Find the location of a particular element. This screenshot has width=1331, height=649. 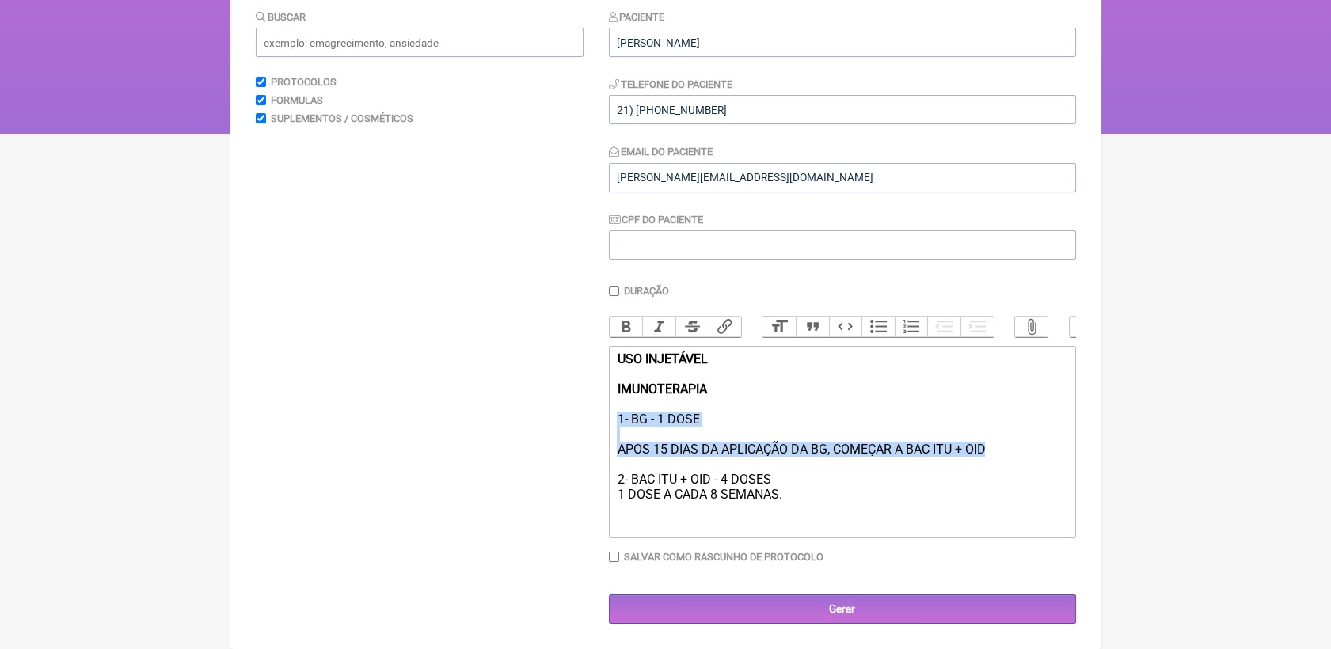

button: Link is located at coordinates (725, 327).